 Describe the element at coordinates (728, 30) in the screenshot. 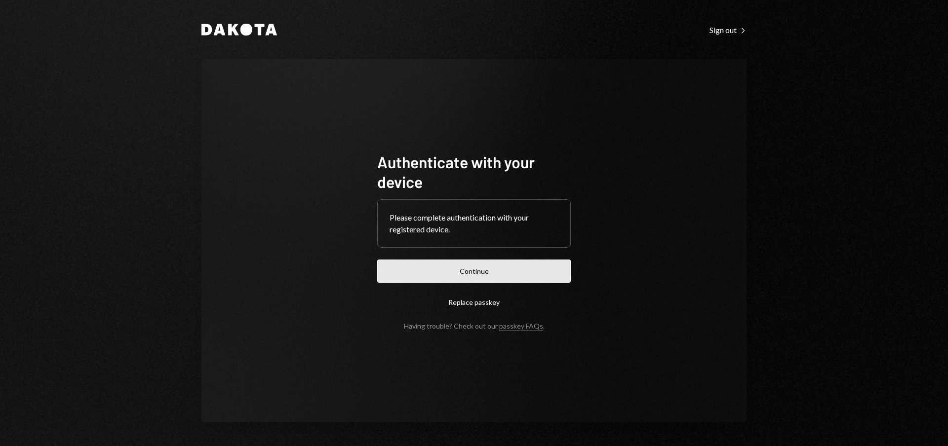

I see `a: Sign out` at that location.